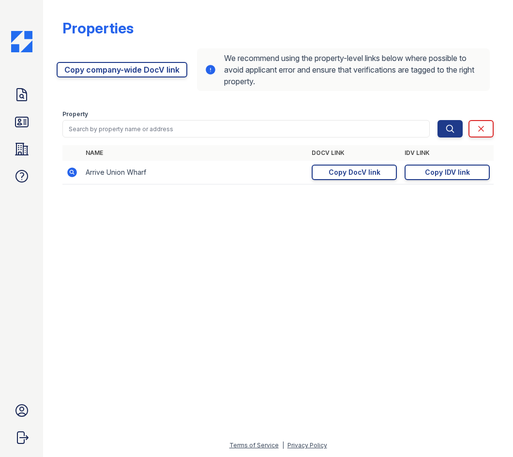 Image resolution: width=513 pixels, height=457 pixels. Describe the element at coordinates (246, 129) in the screenshot. I see `input: Search by property name or address` at that location.